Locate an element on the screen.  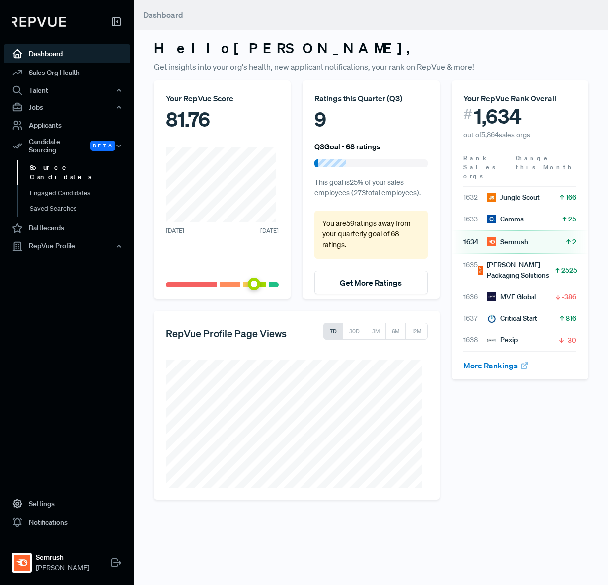
span: 2525 is located at coordinates (570, 270).